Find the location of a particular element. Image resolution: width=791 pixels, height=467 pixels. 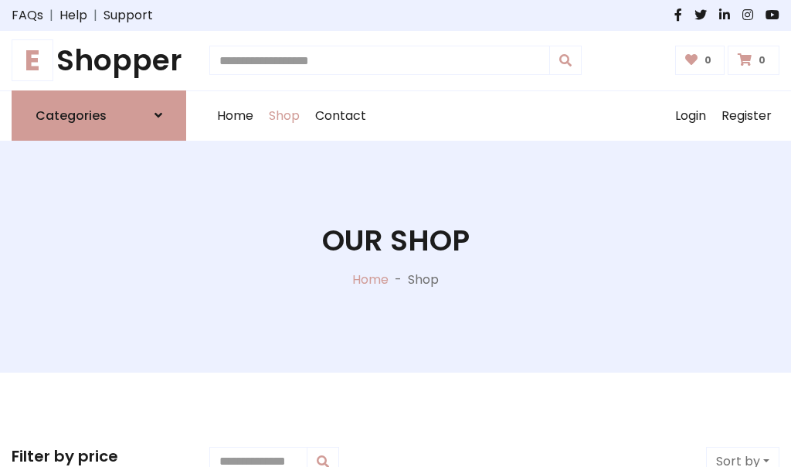

h5: Filter by price is located at coordinates (99, 456).